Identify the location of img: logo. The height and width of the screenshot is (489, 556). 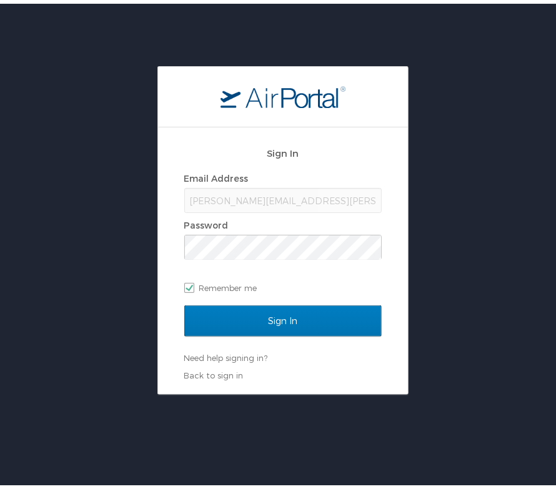
(283, 93).